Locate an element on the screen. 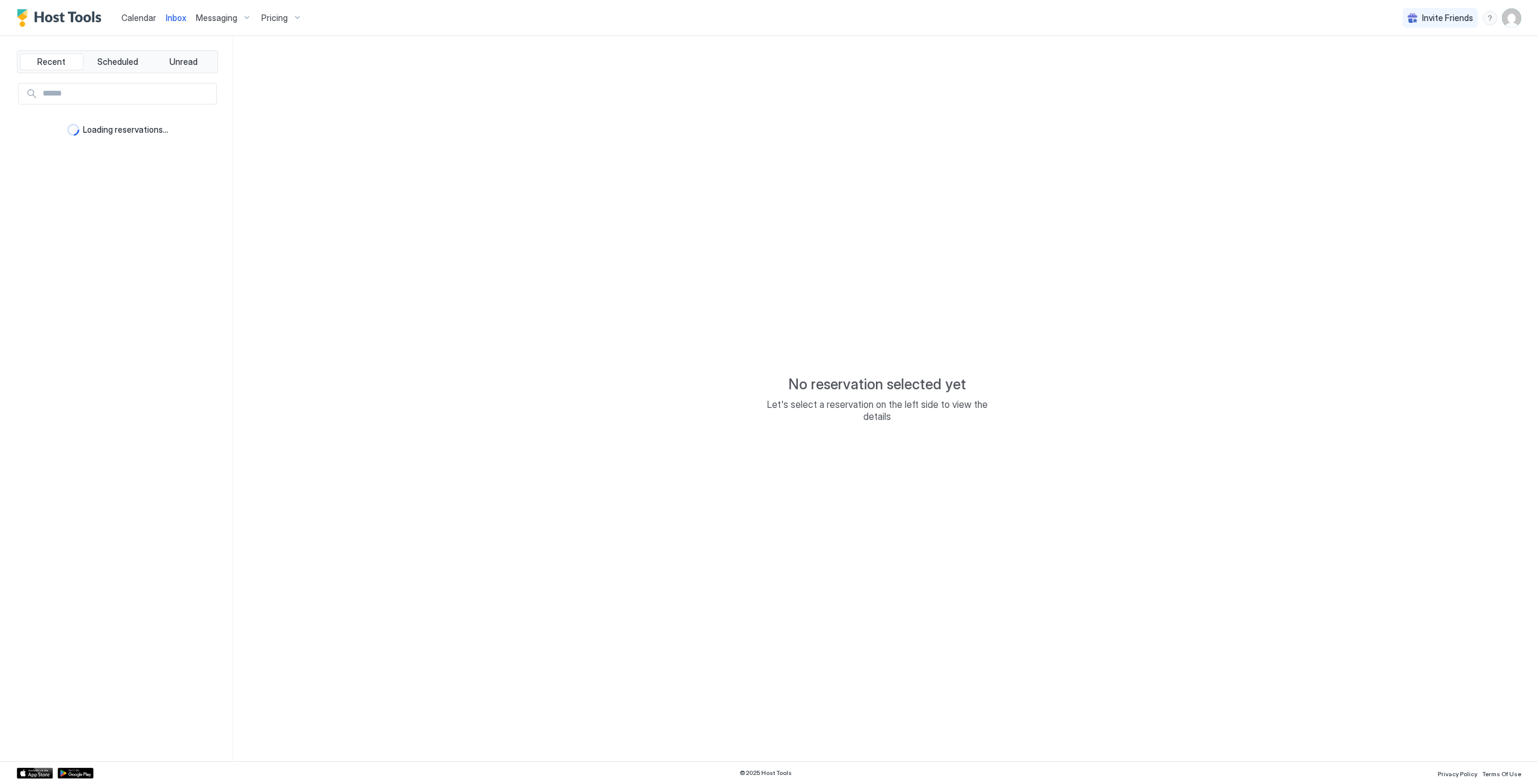 The image size is (1538, 784). div: Host Tools Logo is located at coordinates (62, 18).